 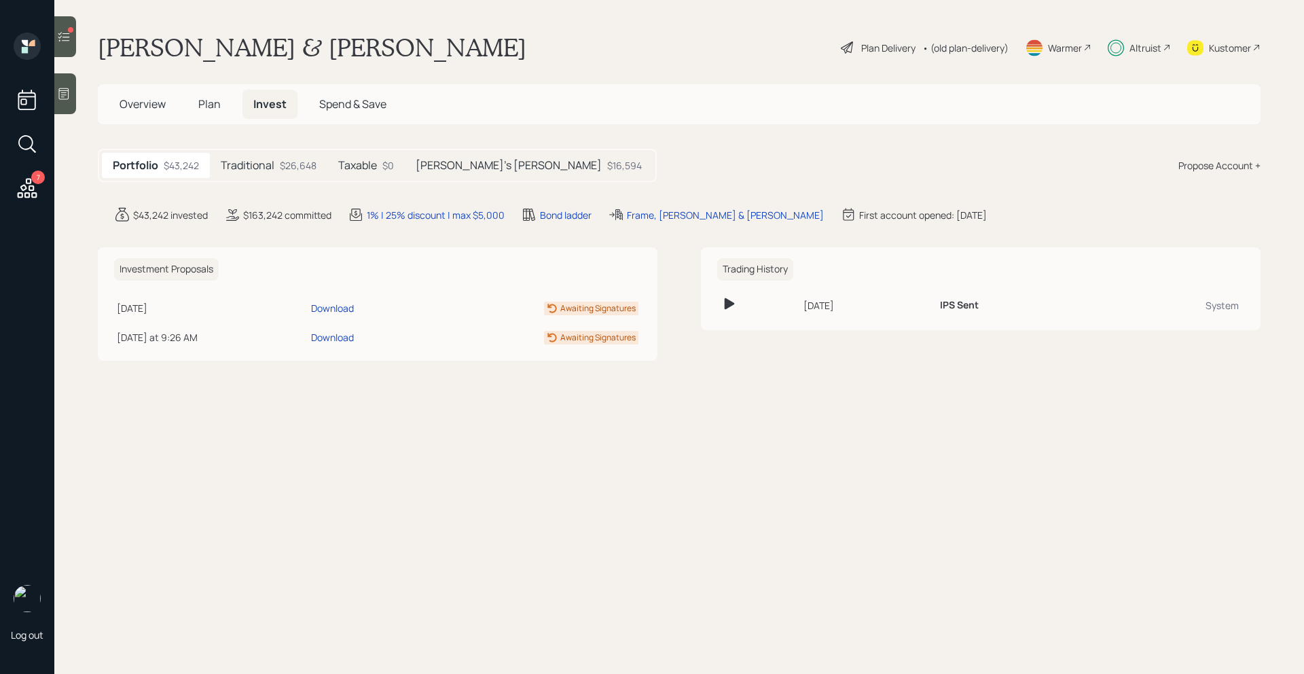 What do you see at coordinates (959, 305) in the screenshot?
I see `h6: IPS Sent` at bounding box center [959, 305].